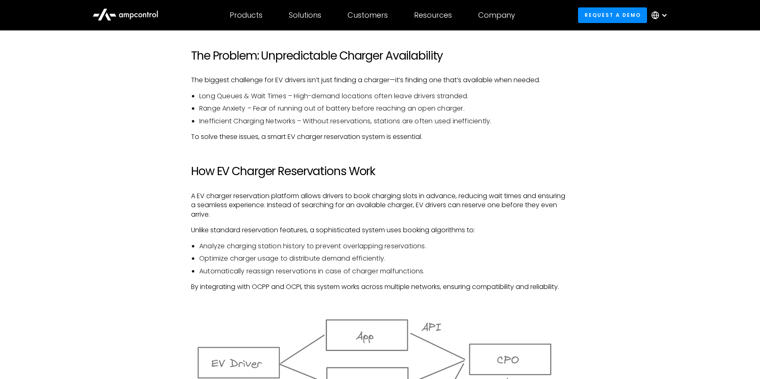 This screenshot has width=760, height=379. Describe the element at coordinates (246, 15) in the screenshot. I see `div: Products` at that location.